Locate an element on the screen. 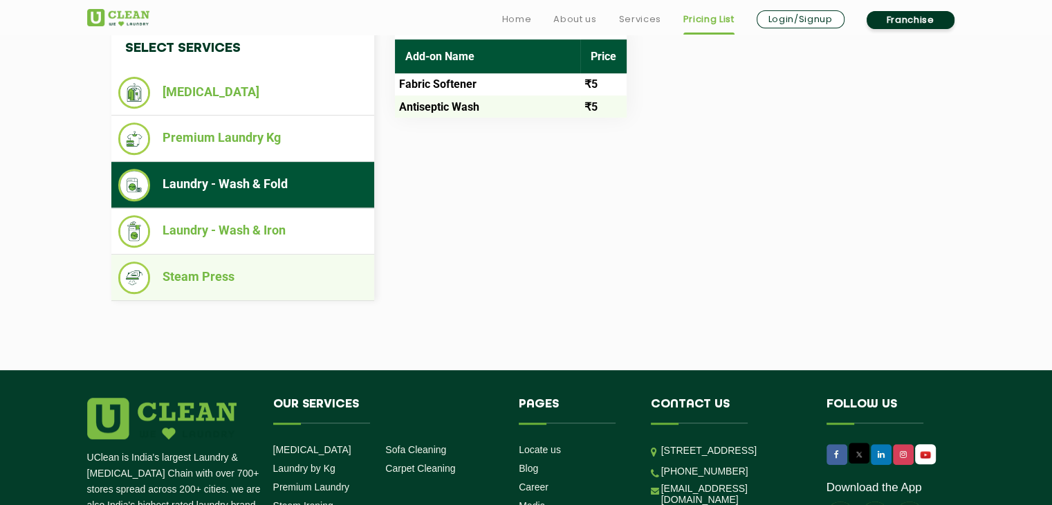 This screenshot has height=505, width=1052. a: Blog is located at coordinates (529, 468).